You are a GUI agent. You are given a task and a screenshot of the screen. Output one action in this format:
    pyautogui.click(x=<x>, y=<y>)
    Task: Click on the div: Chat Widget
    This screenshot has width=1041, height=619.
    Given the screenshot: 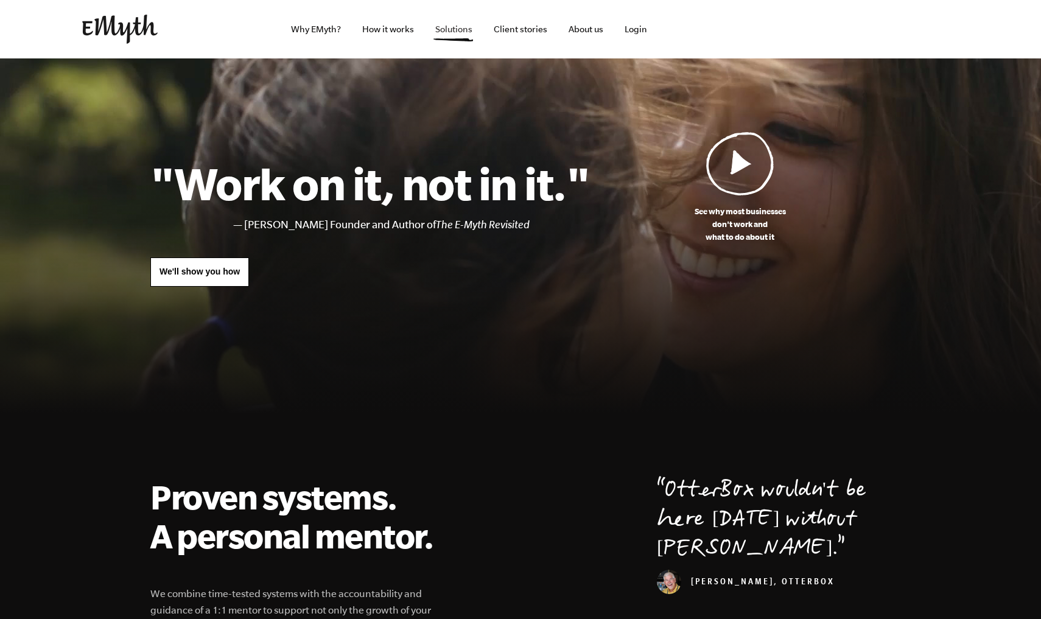 What is the action you would take?
    pyautogui.click(x=1010, y=590)
    